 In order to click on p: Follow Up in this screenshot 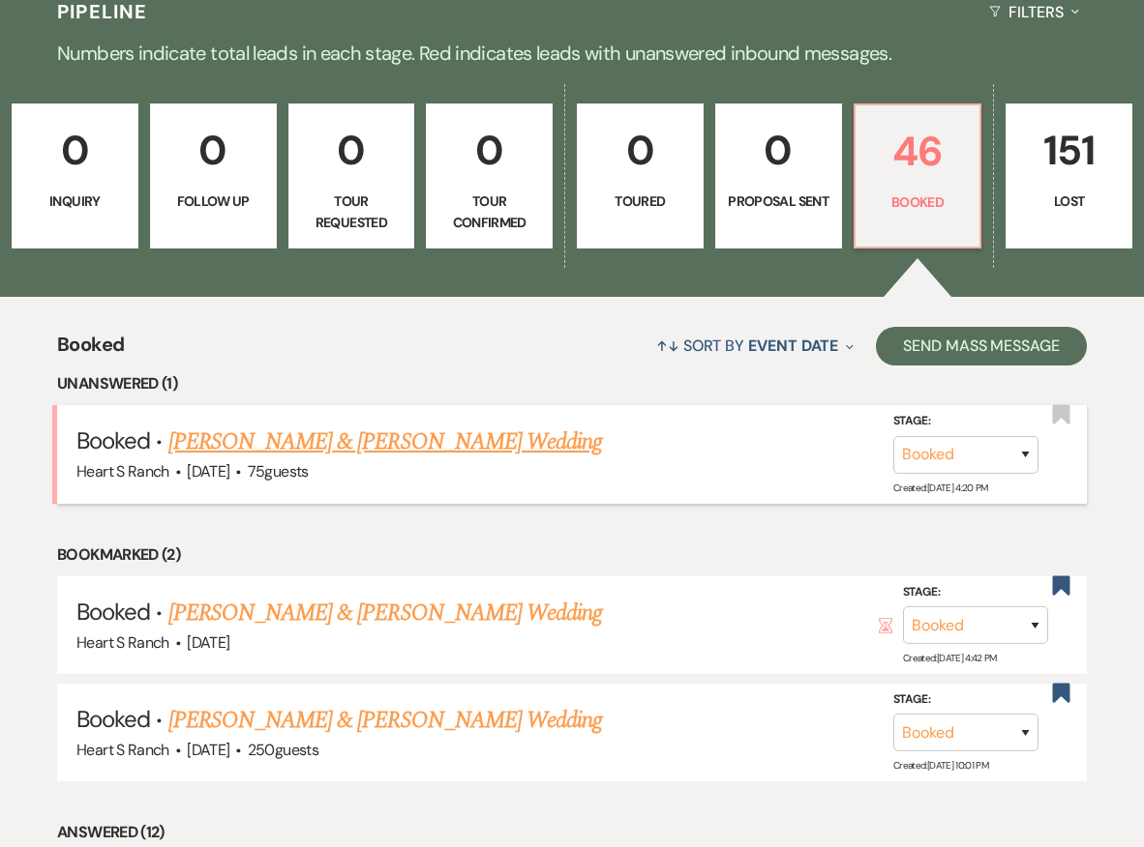, I will do `click(213, 201)`.